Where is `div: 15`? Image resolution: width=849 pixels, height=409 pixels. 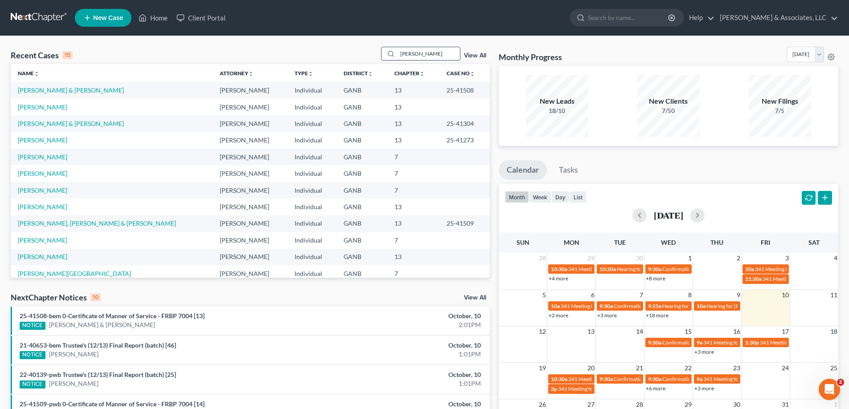 div: 15 is located at coordinates (67, 55).